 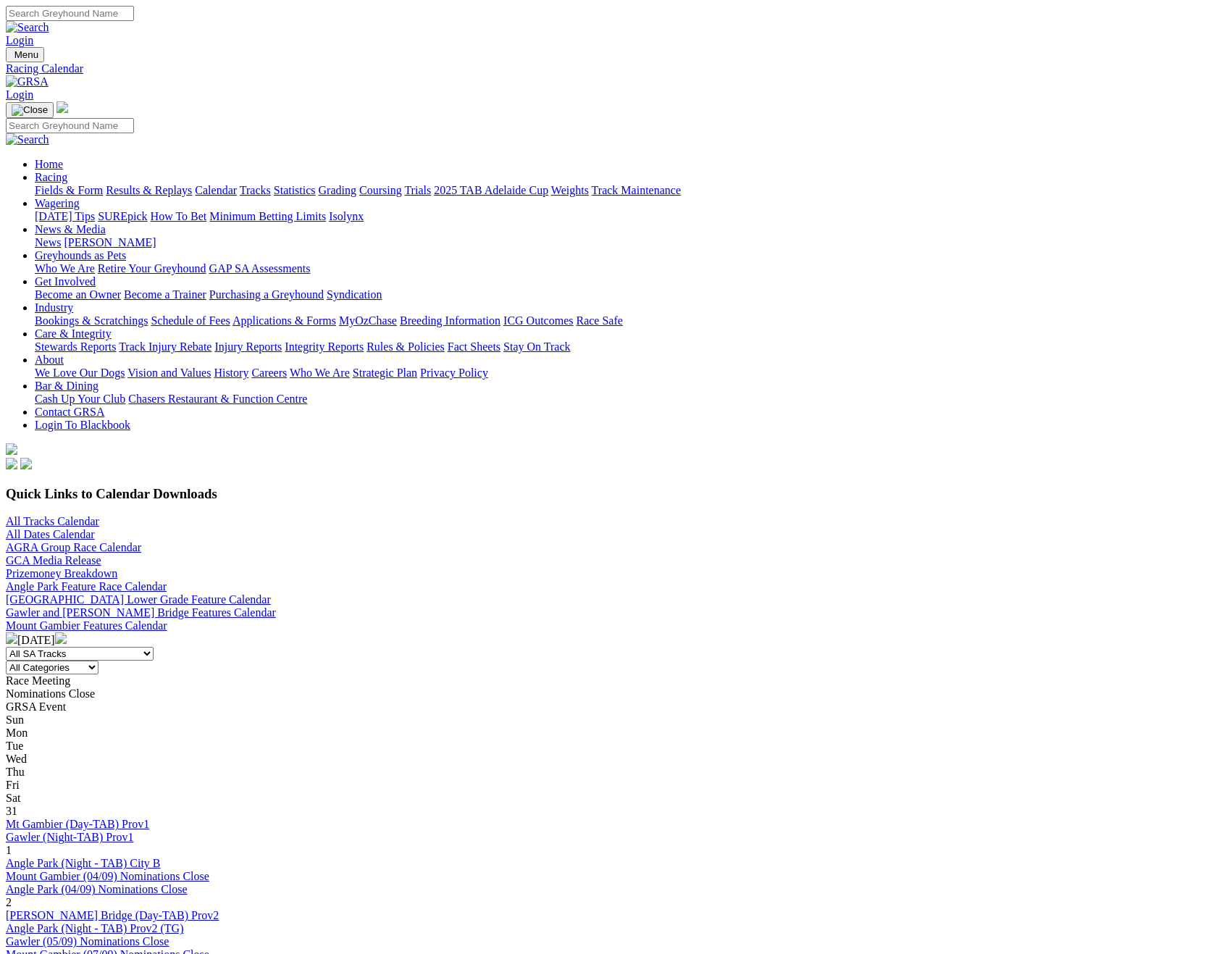 I want to click on span: 1, so click(x=9, y=850).